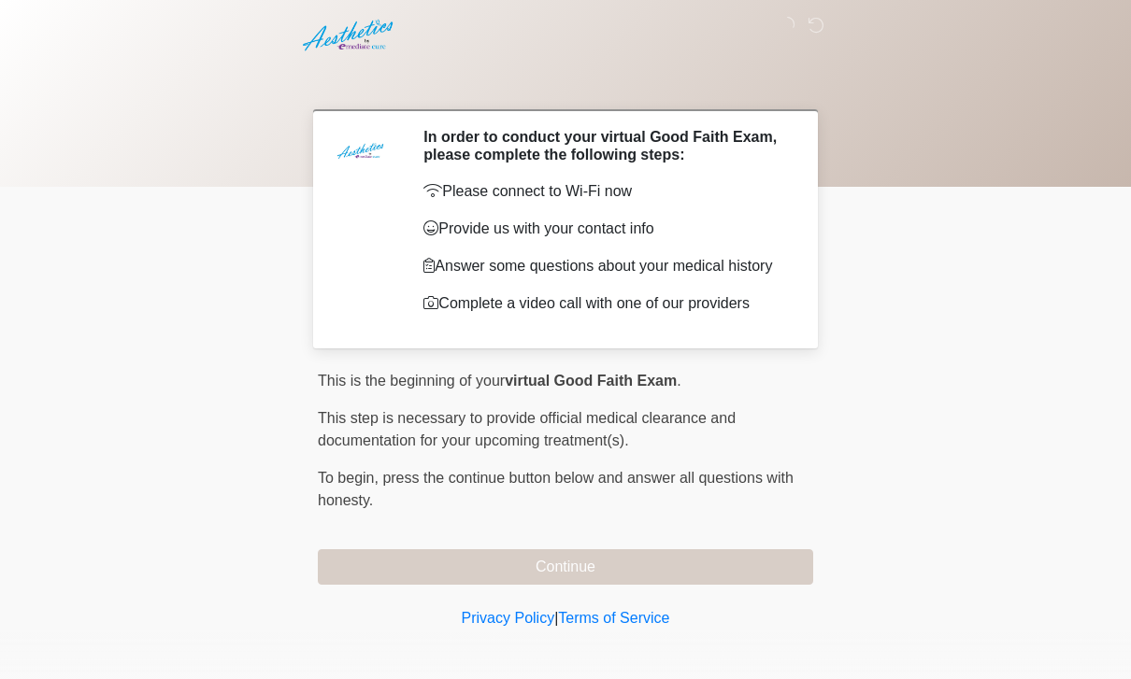 The height and width of the screenshot is (679, 1131). I want to click on strong: virtual Good Faith Exam, so click(591, 380).